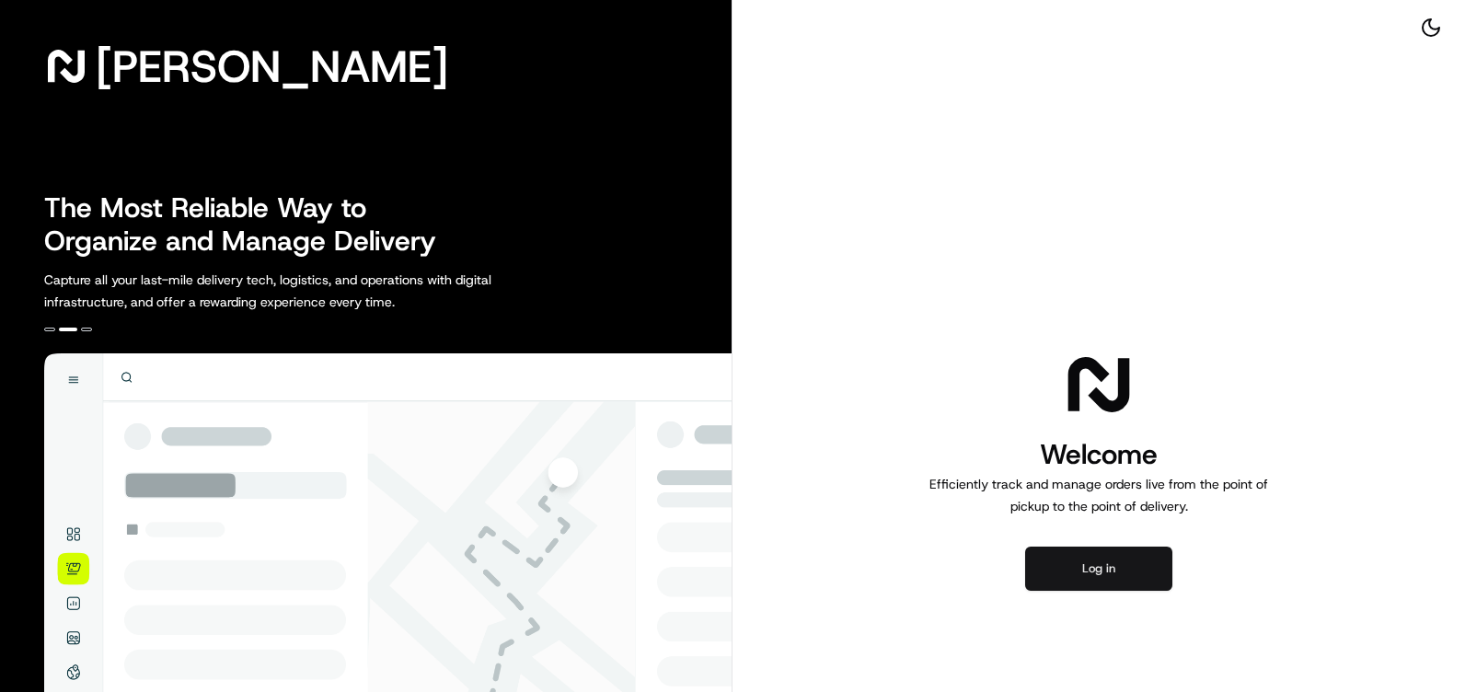  I want to click on button: Log in, so click(1099, 569).